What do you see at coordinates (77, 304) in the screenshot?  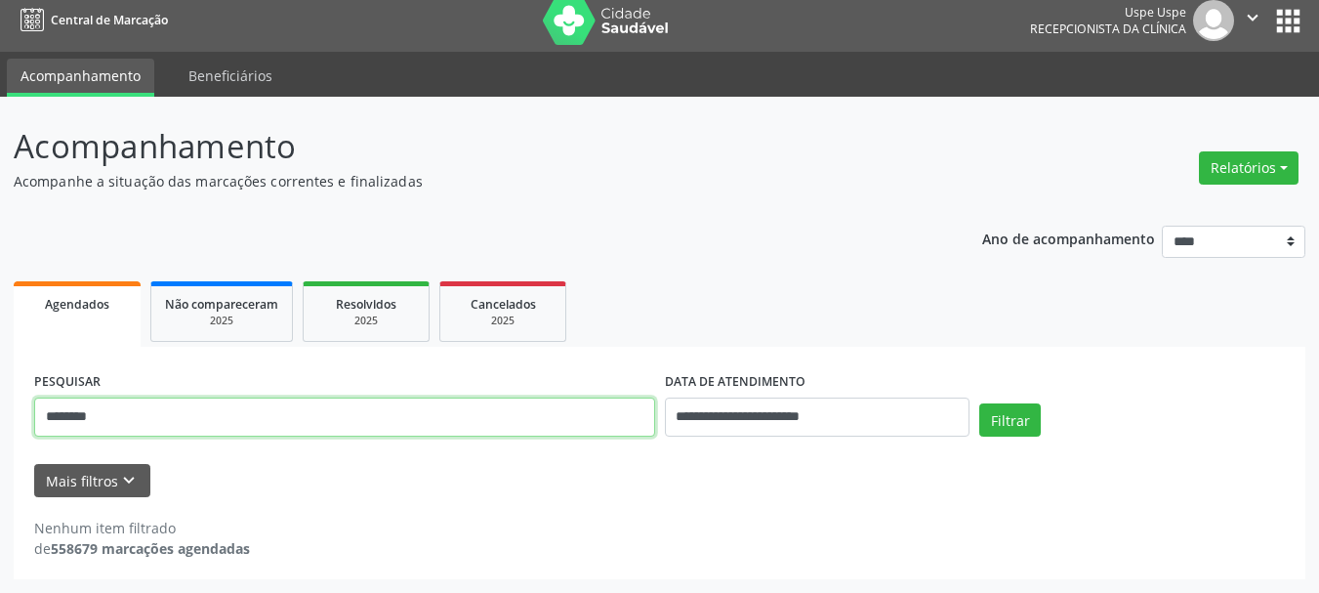 I see `span: Agendados` at bounding box center [77, 304].